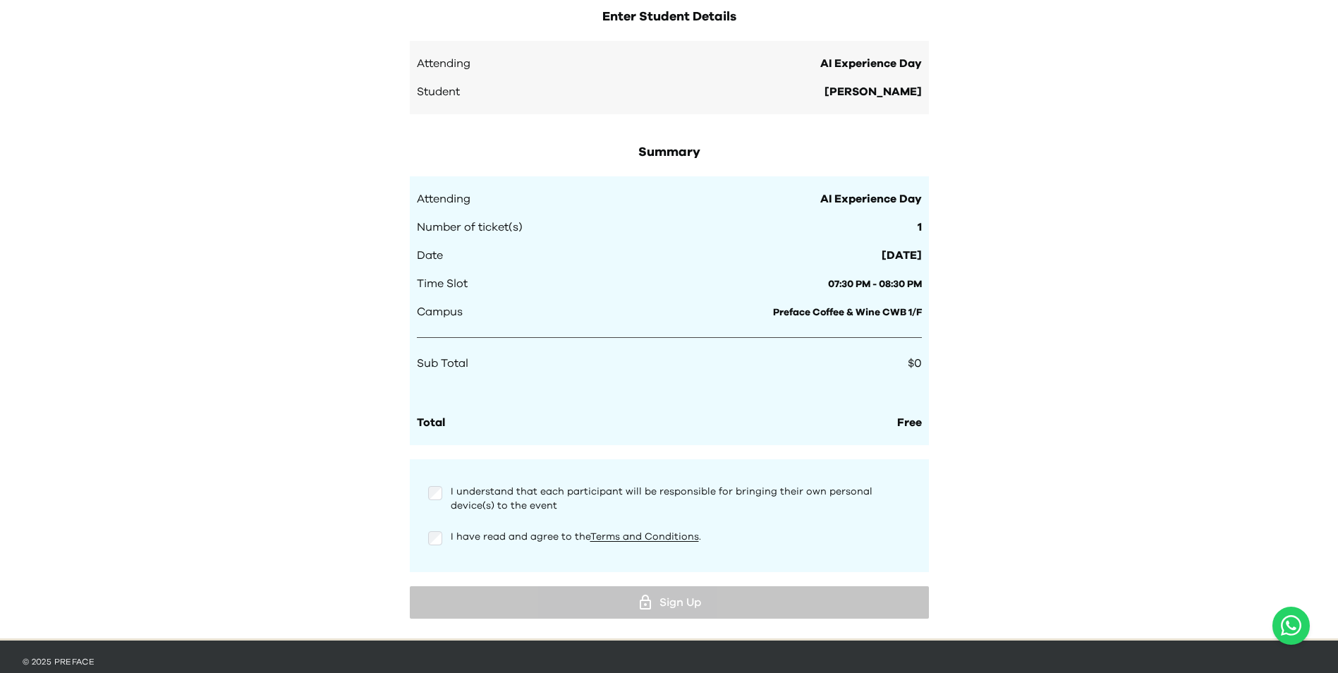 This screenshot has width=1338, height=673. What do you see at coordinates (645, 537) in the screenshot?
I see `a: Terms and Conditions` at bounding box center [645, 537].